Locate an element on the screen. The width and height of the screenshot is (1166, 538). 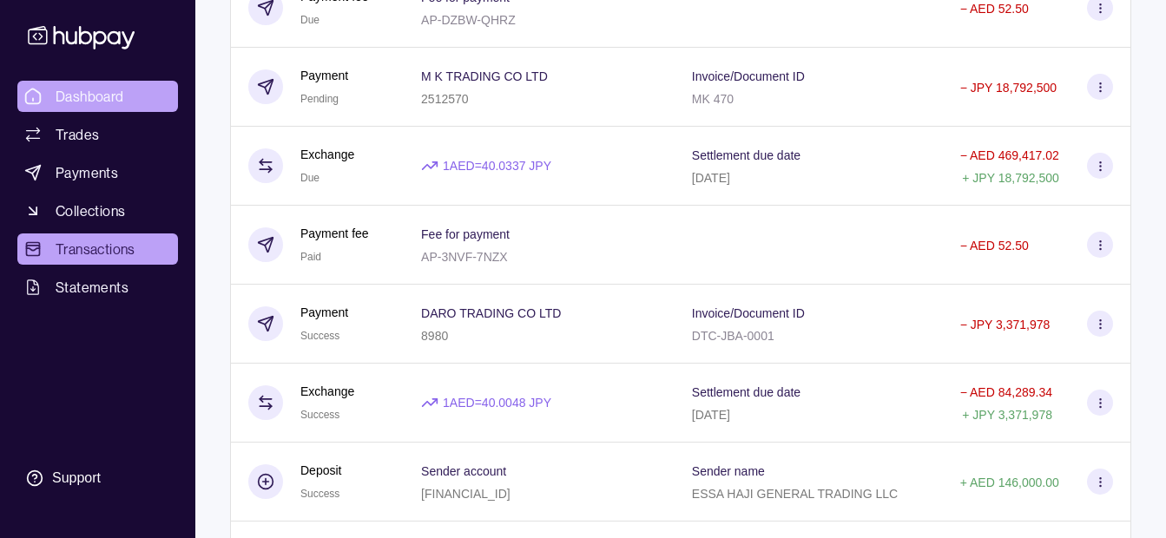
span: Dashboard is located at coordinates (89, 96).